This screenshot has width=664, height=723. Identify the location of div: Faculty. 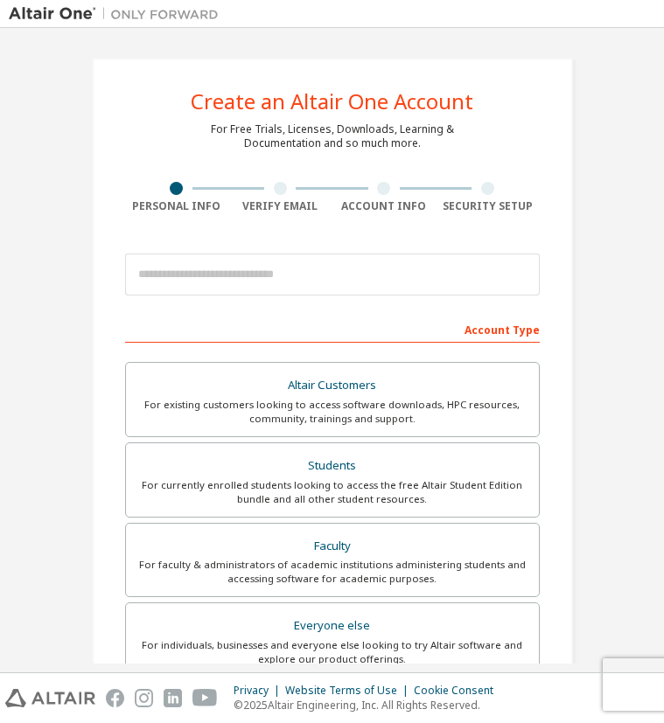
(332, 546).